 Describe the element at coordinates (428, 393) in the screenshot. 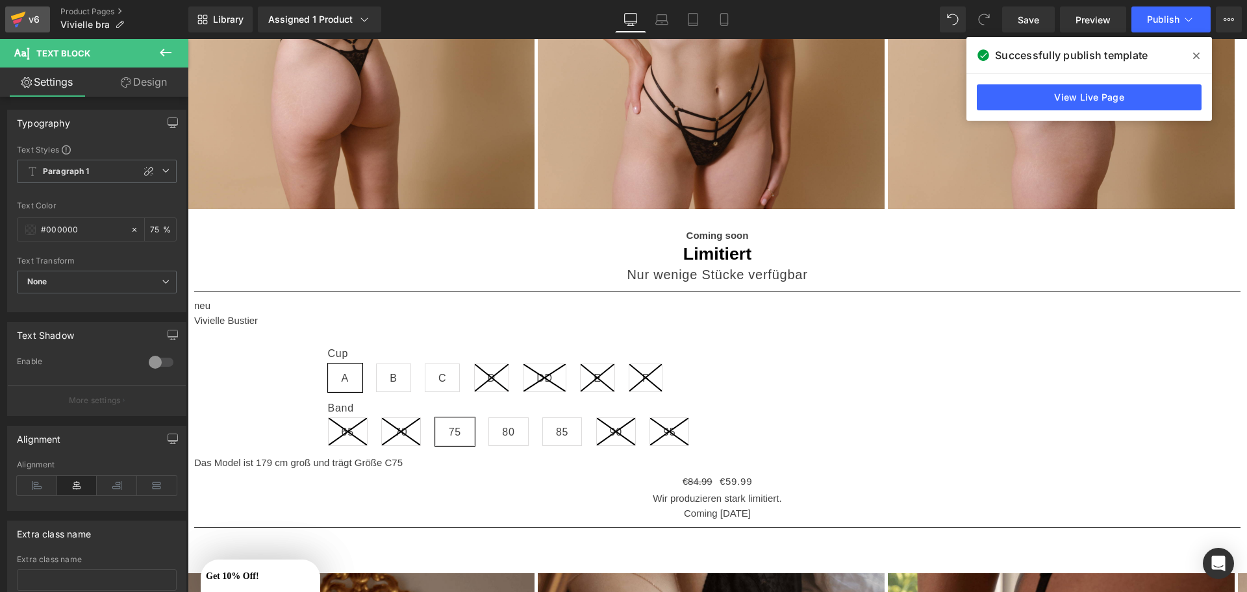

I see `span: 90` at that location.